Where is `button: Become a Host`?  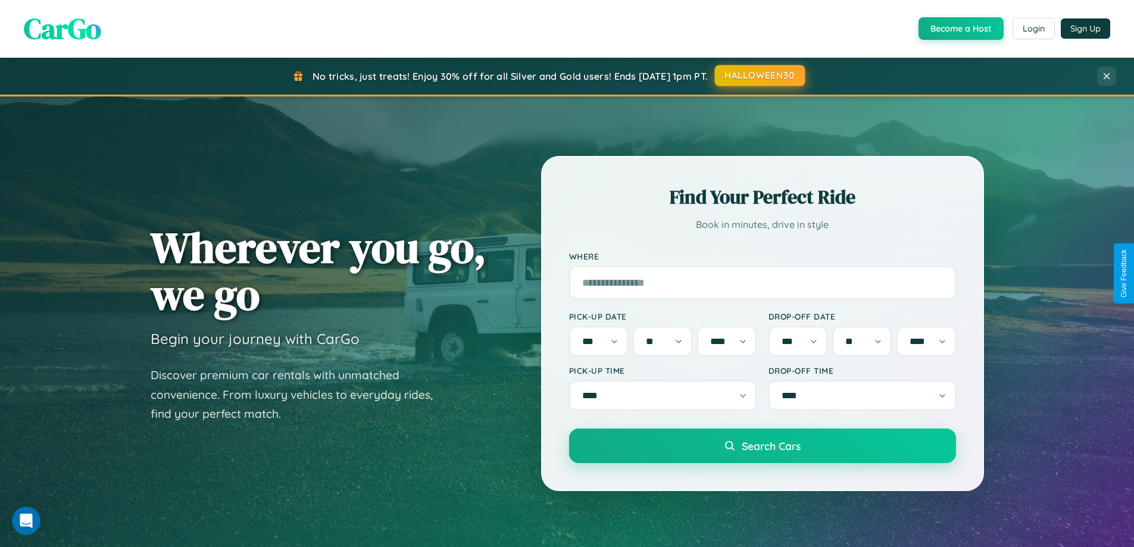 button: Become a Host is located at coordinates (961, 29).